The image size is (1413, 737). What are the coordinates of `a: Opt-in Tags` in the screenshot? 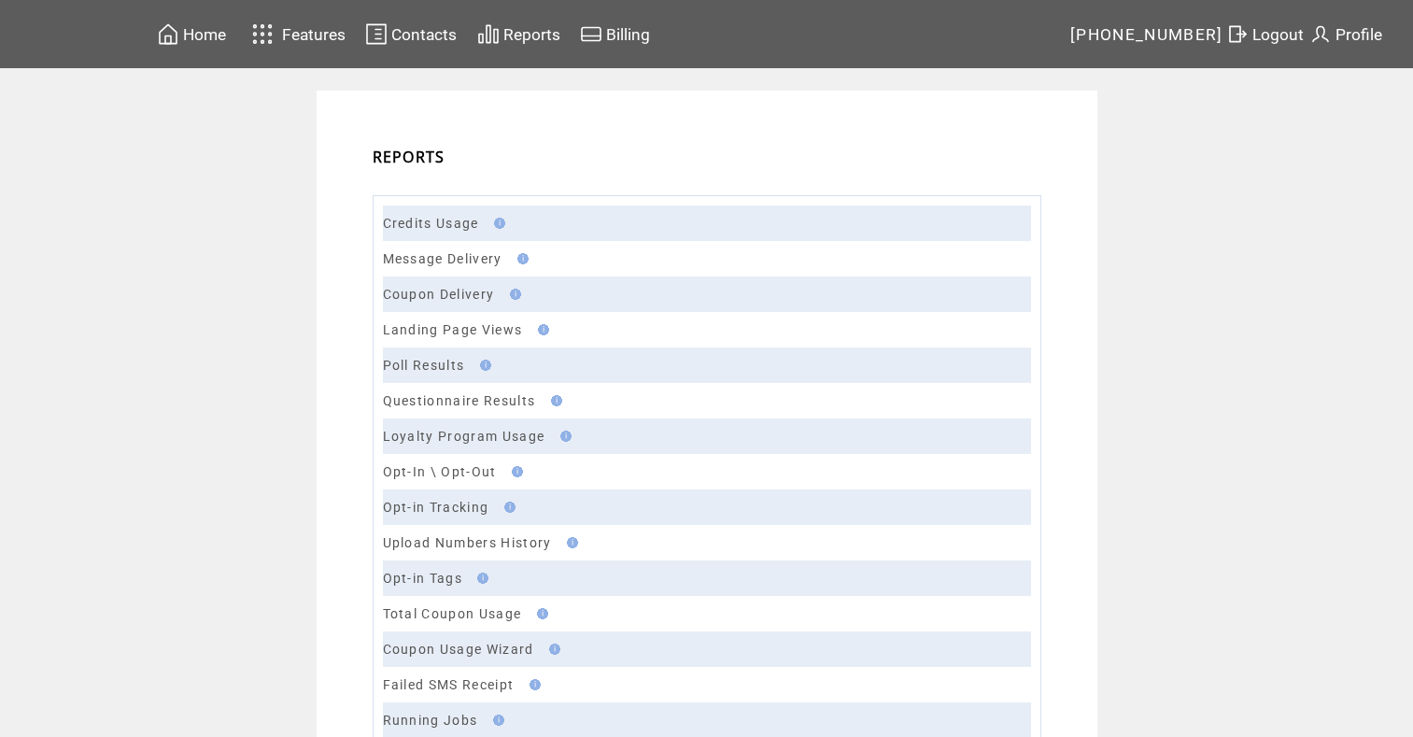 It's located at (423, 578).